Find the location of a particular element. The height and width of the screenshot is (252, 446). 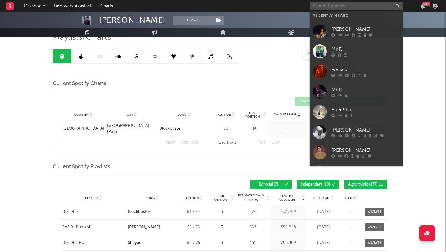

a: Desi Hits is located at coordinates (94, 212).